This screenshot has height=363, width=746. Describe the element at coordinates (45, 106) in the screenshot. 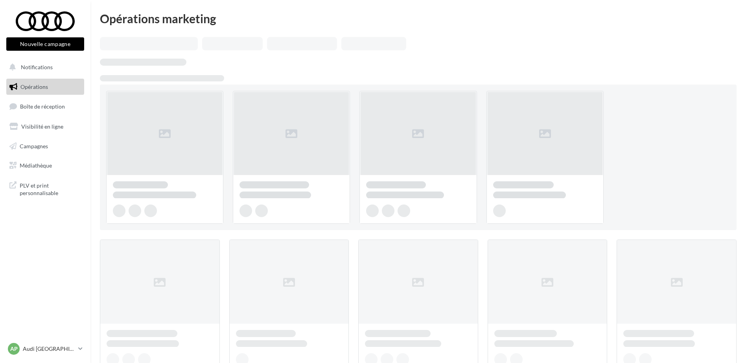

I see `a: Boîte de réception` at that location.